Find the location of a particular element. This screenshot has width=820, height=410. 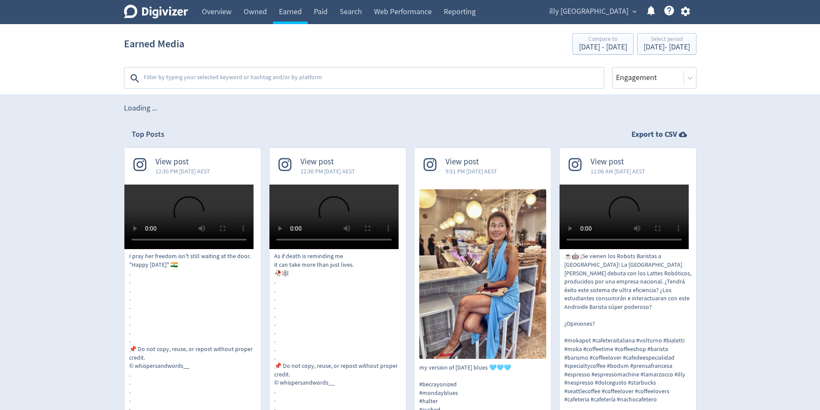

h1: Earned Media is located at coordinates (154, 44).